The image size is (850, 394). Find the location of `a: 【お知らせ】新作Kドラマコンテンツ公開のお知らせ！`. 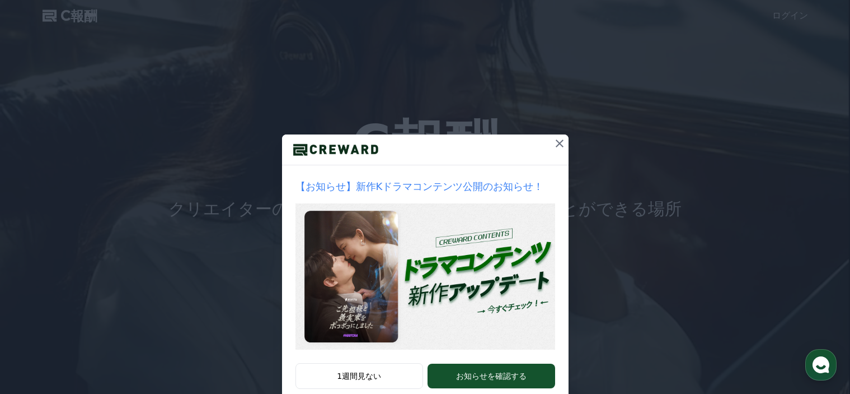

a: 【お知らせ】新作Kドラマコンテンツ公開のお知らせ！ is located at coordinates (425, 264).